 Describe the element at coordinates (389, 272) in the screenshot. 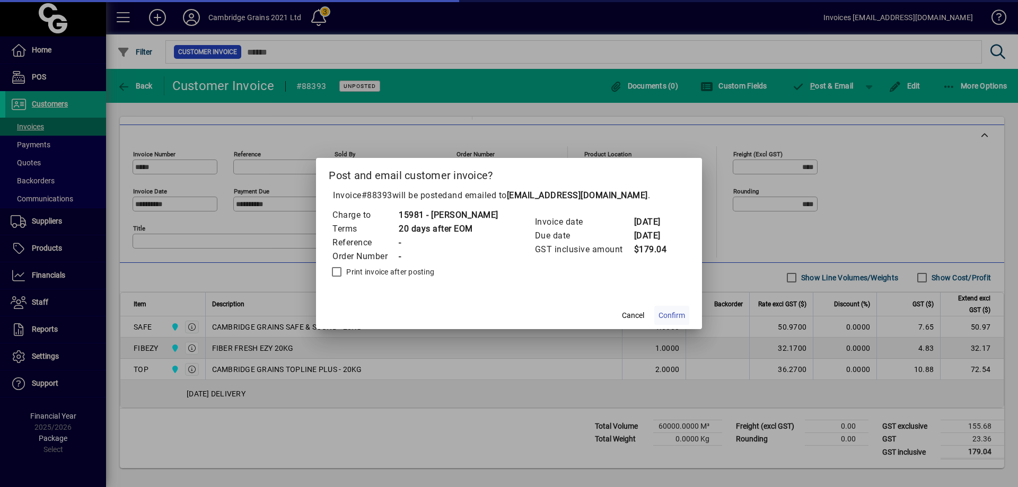

I see `label: Print invoice after posting` at that location.